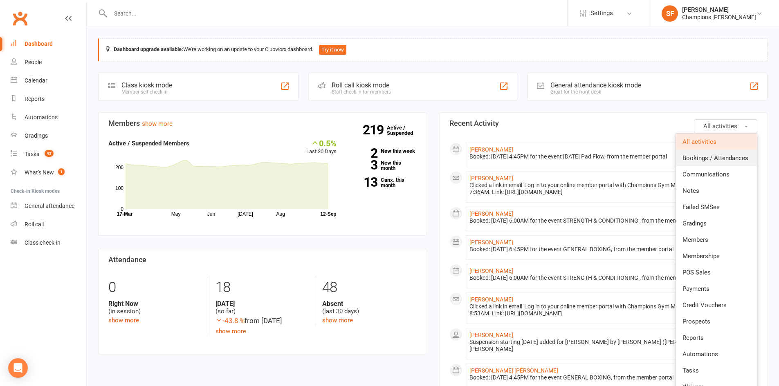 The height and width of the screenshot is (386, 779). Describe the element at coordinates (321, 147) in the screenshot. I see `div: Last 30 Days` at that location.